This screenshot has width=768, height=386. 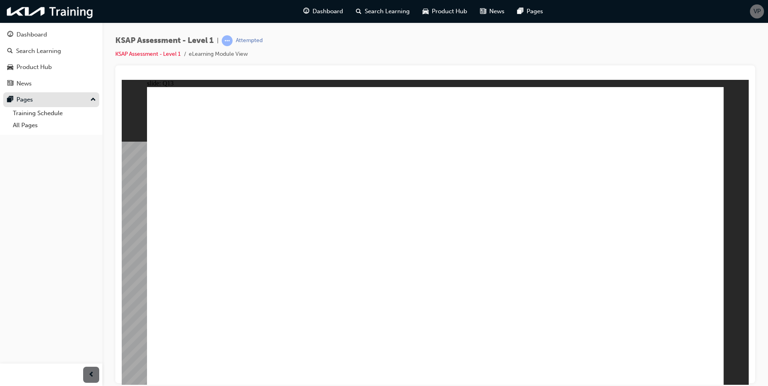 I want to click on div: Pages, so click(x=25, y=100).